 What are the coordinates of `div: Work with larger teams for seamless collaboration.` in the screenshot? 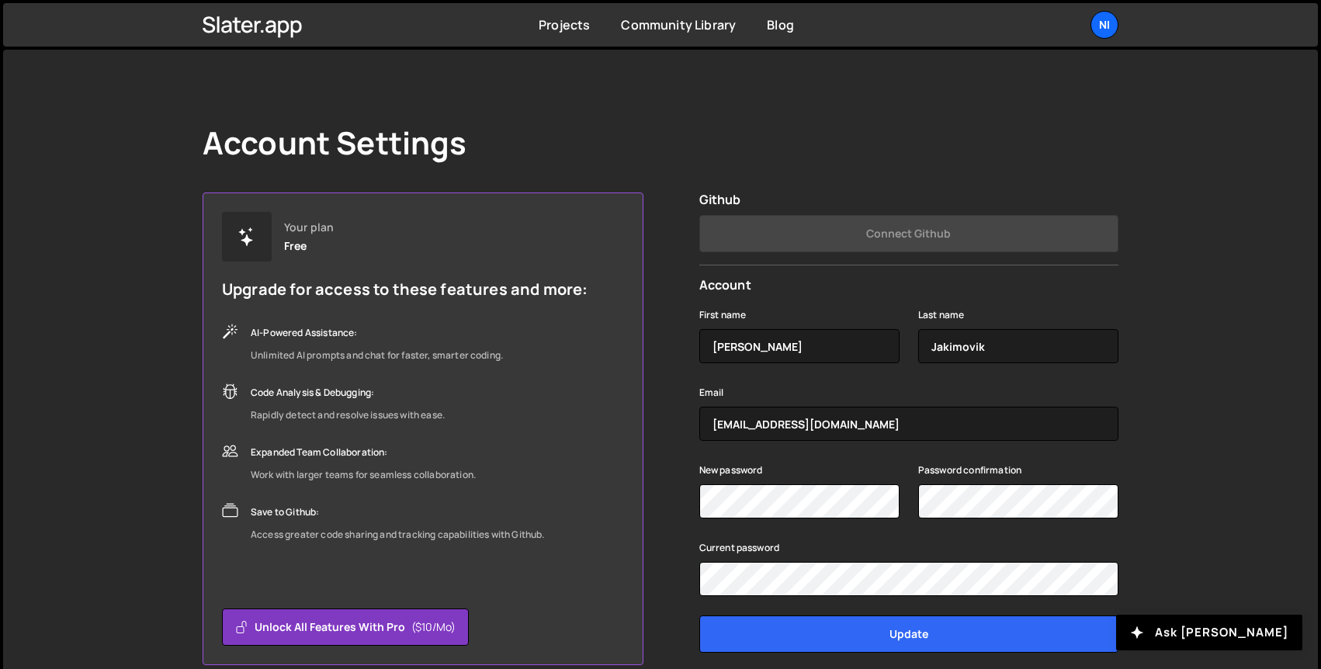 It's located at (363, 475).